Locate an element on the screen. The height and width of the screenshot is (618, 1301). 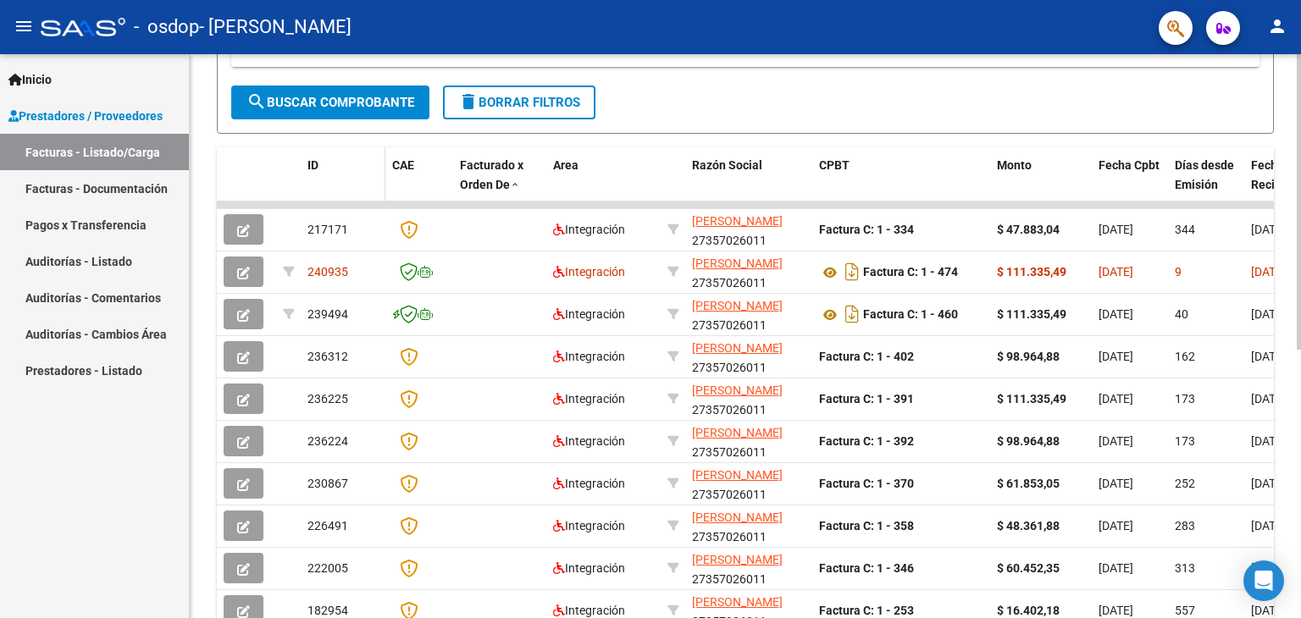
datatable-header-cell: Días desde Emisión is located at coordinates (1206, 185).